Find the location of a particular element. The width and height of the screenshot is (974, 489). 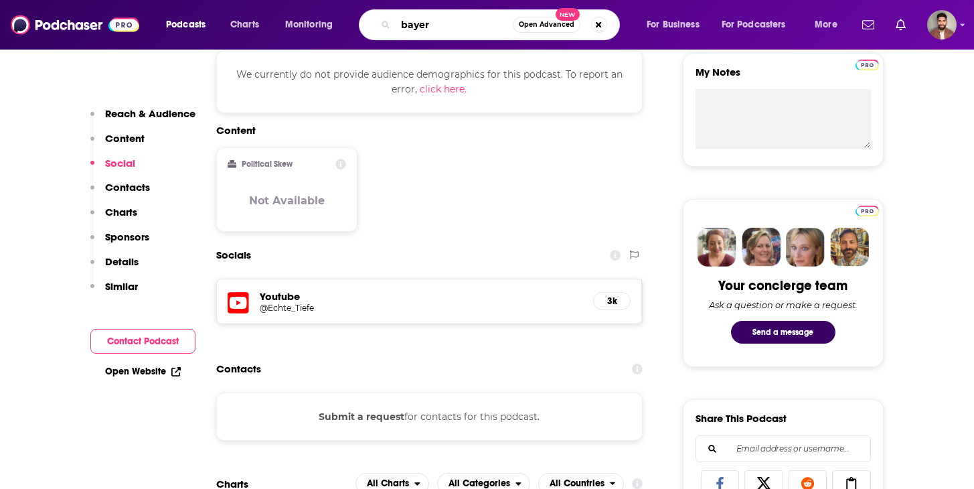

h5: 3k is located at coordinates (612, 301).